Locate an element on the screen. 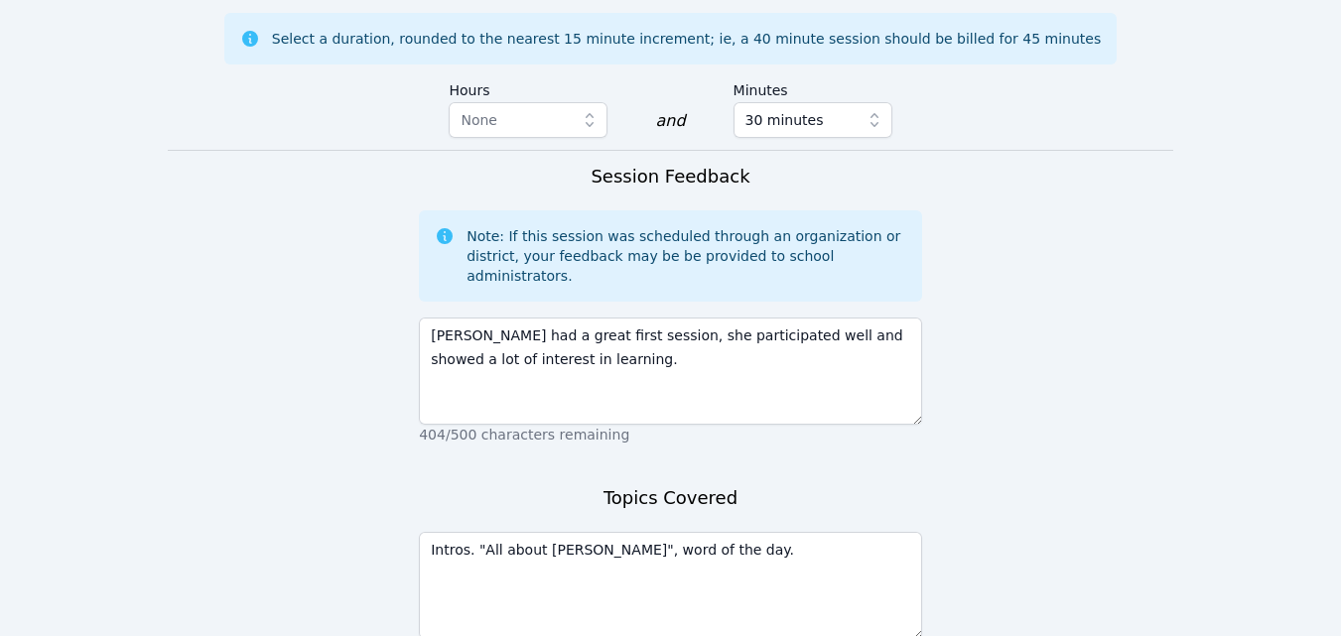 The width and height of the screenshot is (1341, 636). h3: Topics Covered is located at coordinates (670, 498).